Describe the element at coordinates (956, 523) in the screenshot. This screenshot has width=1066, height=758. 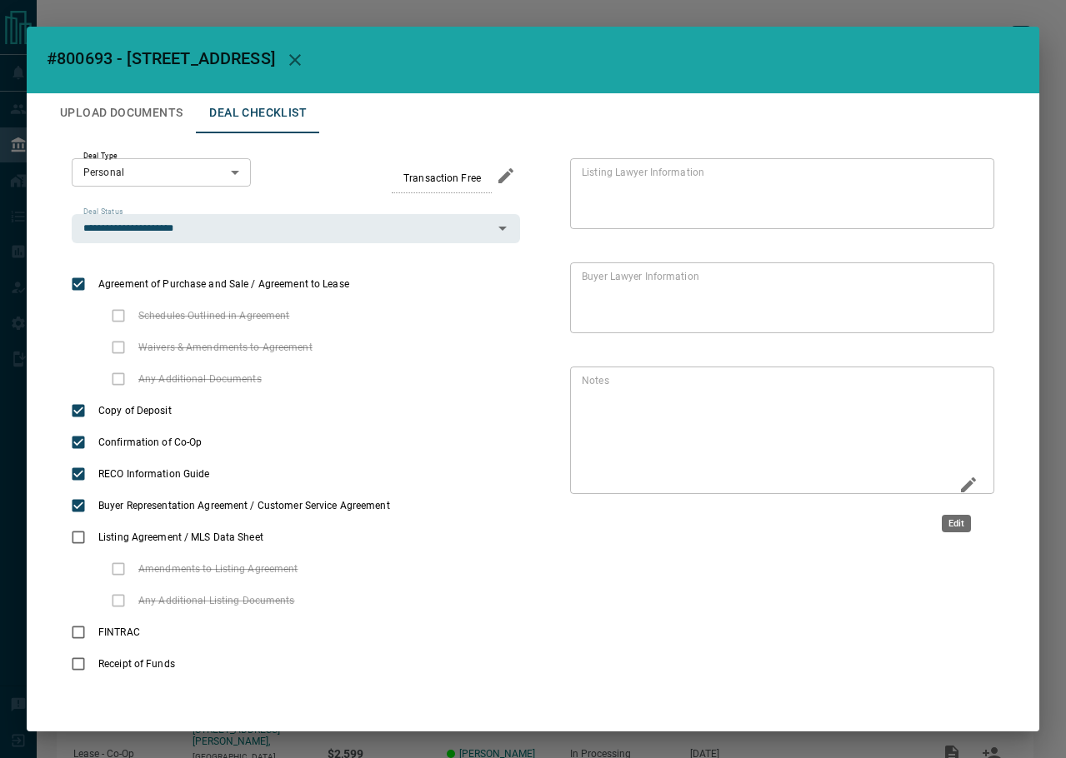
I see `div: Edit` at that location.